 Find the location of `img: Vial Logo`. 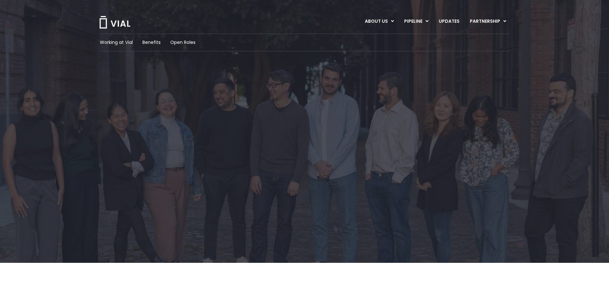

img: Vial Logo is located at coordinates (115, 22).